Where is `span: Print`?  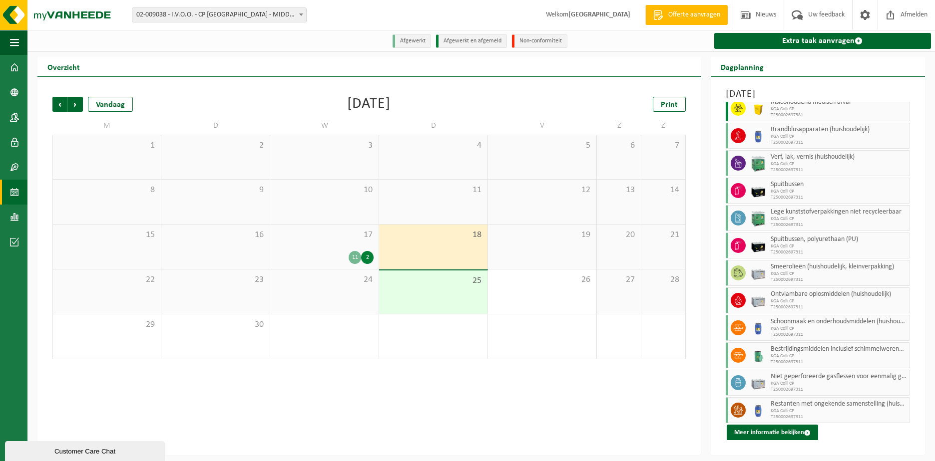
span: Print is located at coordinates (669, 105).